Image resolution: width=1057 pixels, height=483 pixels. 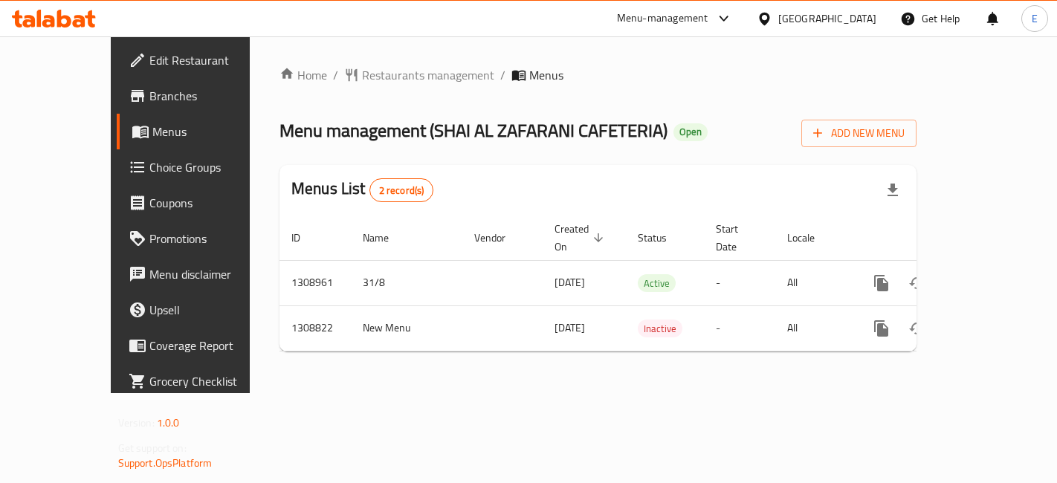 What do you see at coordinates (212, 310) in the screenshot?
I see `span: Upsell` at bounding box center [212, 310].